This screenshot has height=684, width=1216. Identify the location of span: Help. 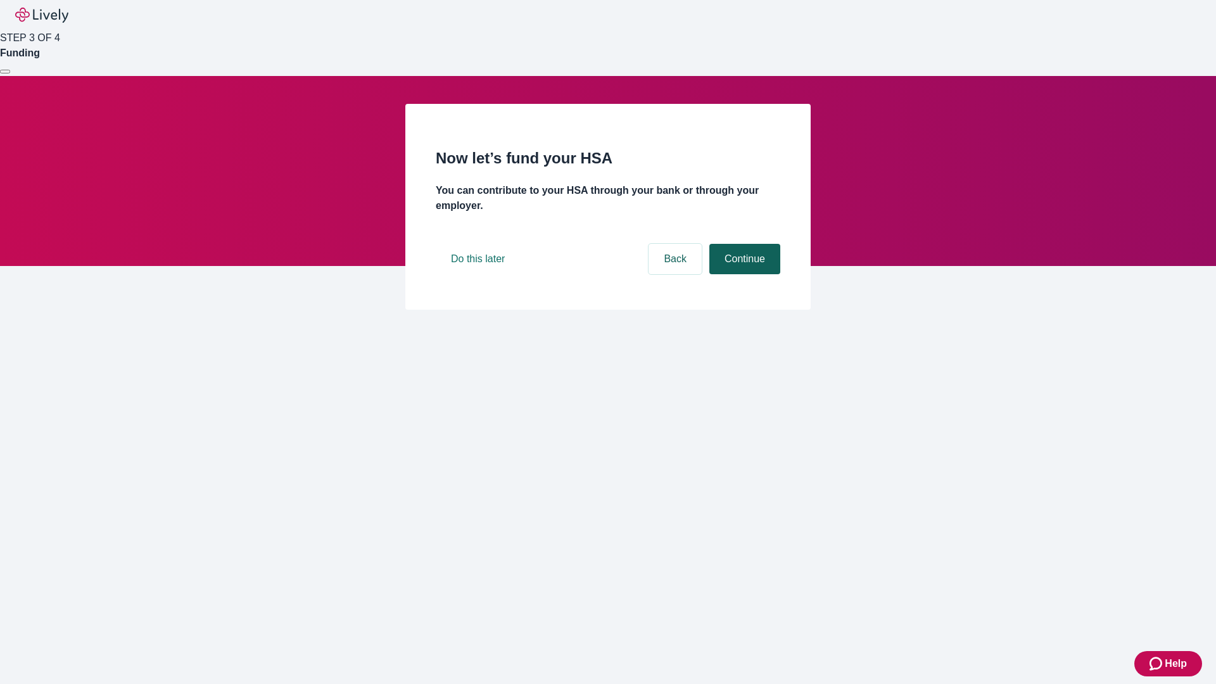
(1176, 664).